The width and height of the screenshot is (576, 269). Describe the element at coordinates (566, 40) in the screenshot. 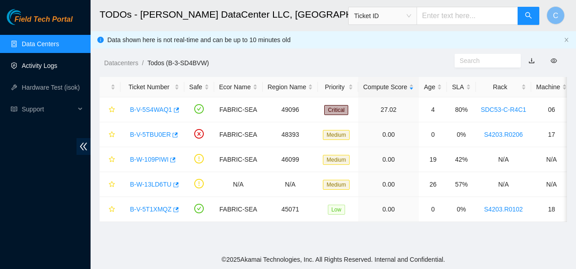

I see `button: close` at that location.